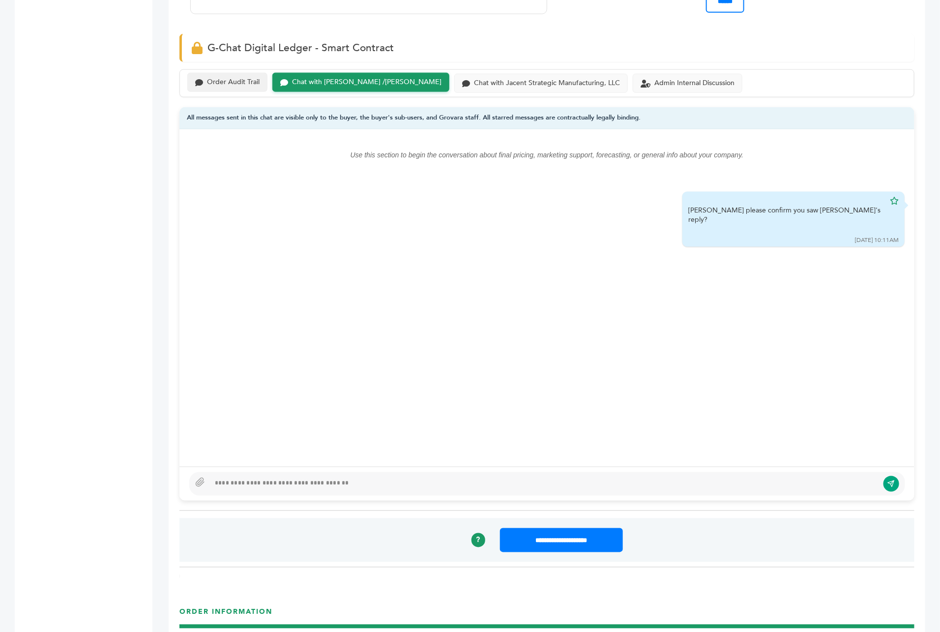 This screenshot has height=632, width=940. Describe the element at coordinates (546, 83) in the screenshot. I see `div: Chat with Jacent Strategic Manufacturing, LLC` at that location.